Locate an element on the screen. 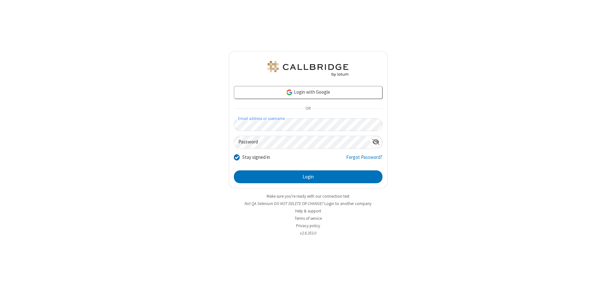  a: Forgot Password? is located at coordinates (364, 160).